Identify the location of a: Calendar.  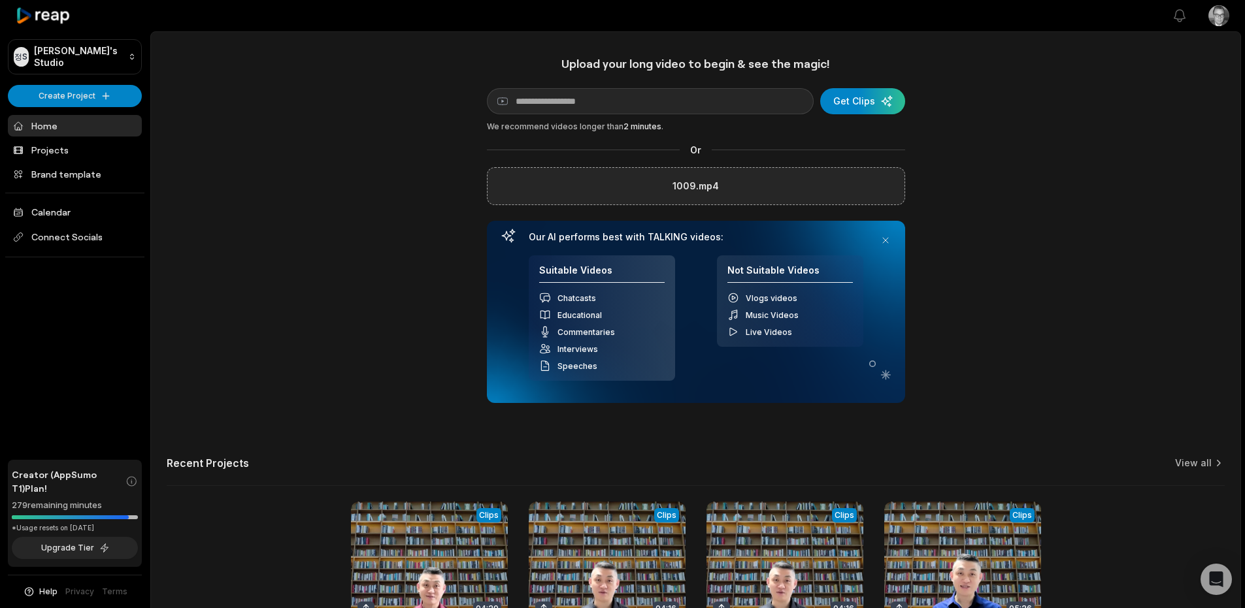
(74, 212).